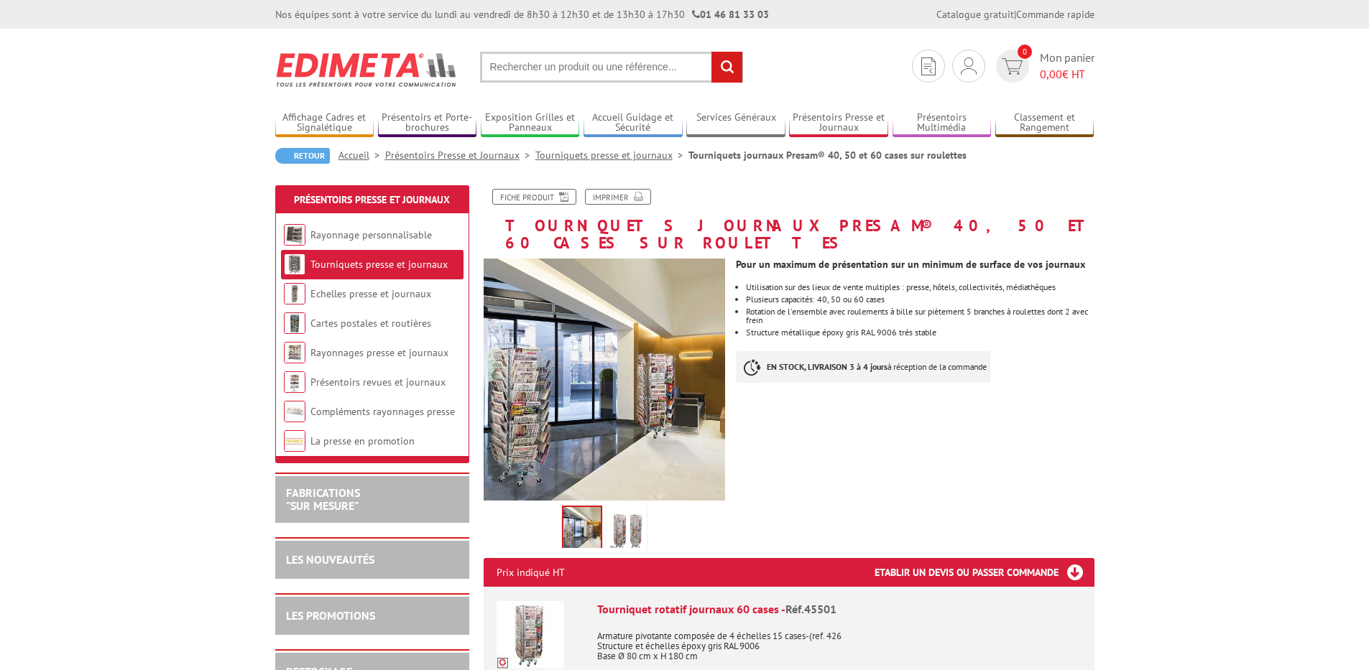 This screenshot has width=1369, height=670. Describe the element at coordinates (1050, 74) in the screenshot. I see `span: 0,00` at that location.